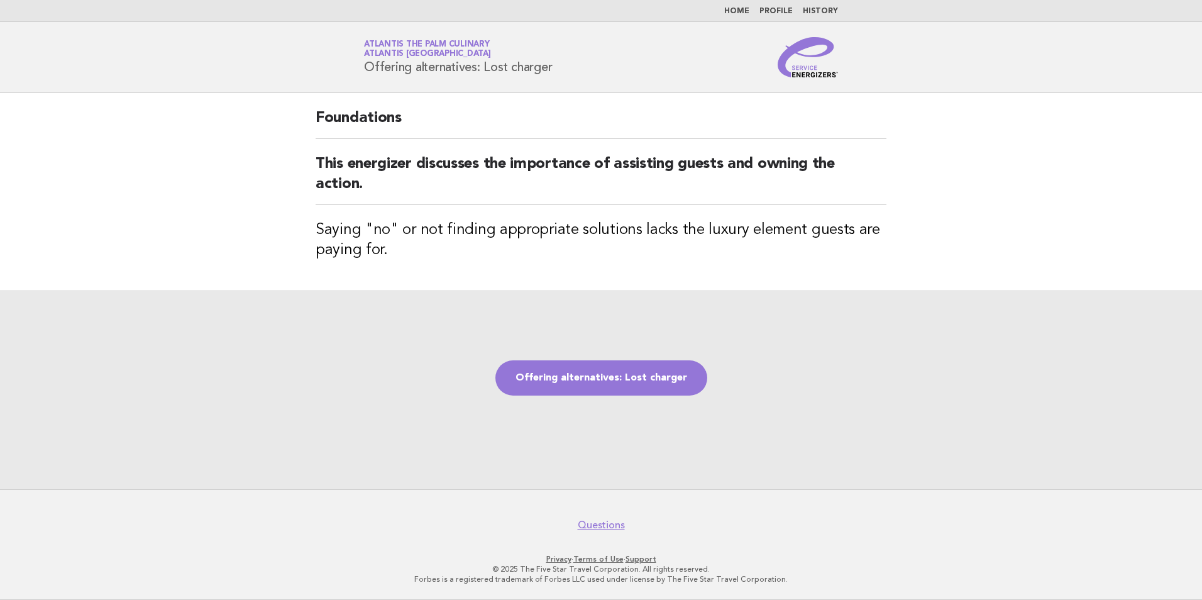  What do you see at coordinates (601, 525) in the screenshot?
I see `a: Questions` at bounding box center [601, 525].